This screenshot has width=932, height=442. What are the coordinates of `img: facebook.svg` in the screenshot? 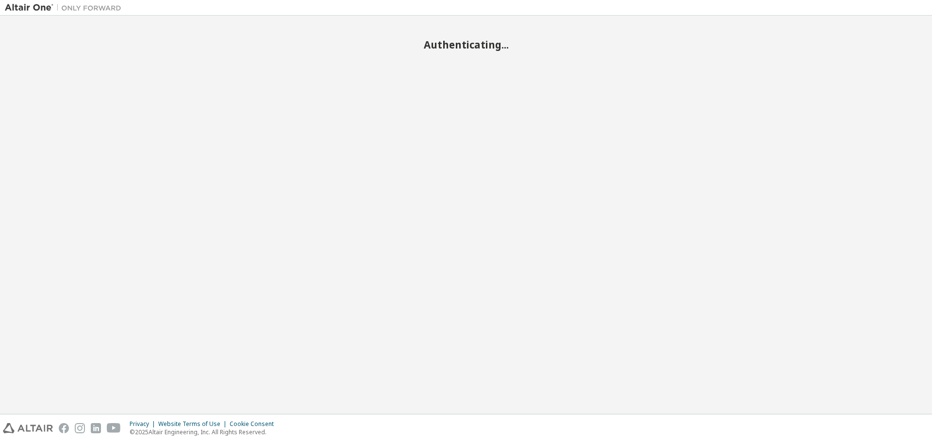 It's located at (64, 428).